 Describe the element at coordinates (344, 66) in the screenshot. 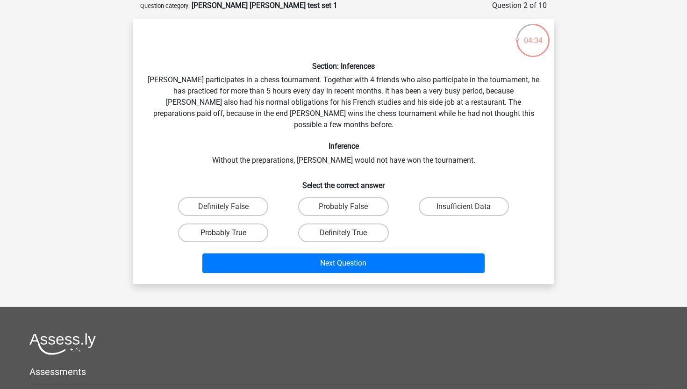

I see `h6: Section: Inferences` at that location.